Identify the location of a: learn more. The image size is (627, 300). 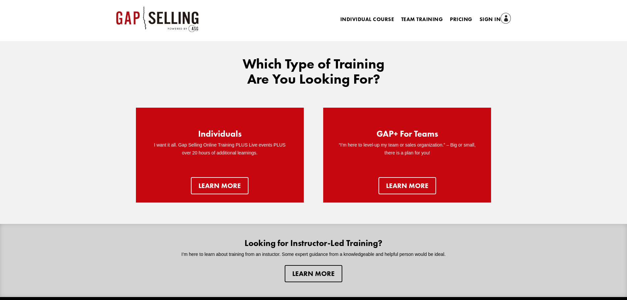
(407, 186).